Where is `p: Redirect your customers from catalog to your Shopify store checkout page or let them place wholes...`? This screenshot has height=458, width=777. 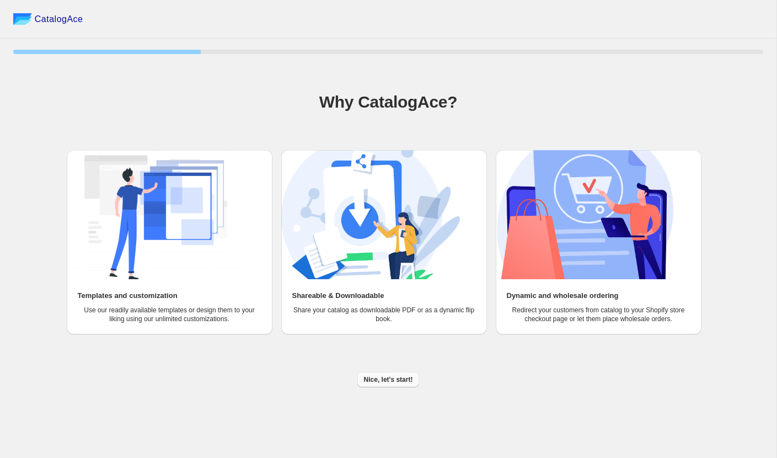
p: Redirect your customers from catalog to your Shopify store checkout page or let them place wholes... is located at coordinates (598, 314).